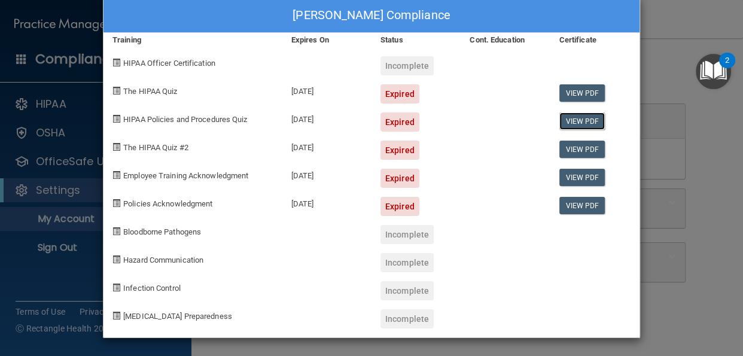 Image resolution: width=743 pixels, height=356 pixels. Describe the element at coordinates (595, 40) in the screenshot. I see `div: Certificate` at that location.